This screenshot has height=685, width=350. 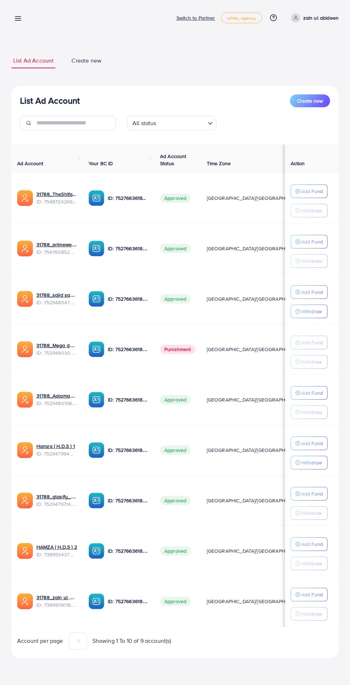 What do you see at coordinates (173, 160) in the screenshot?
I see `span: Ad Account Status` at bounding box center [173, 160].